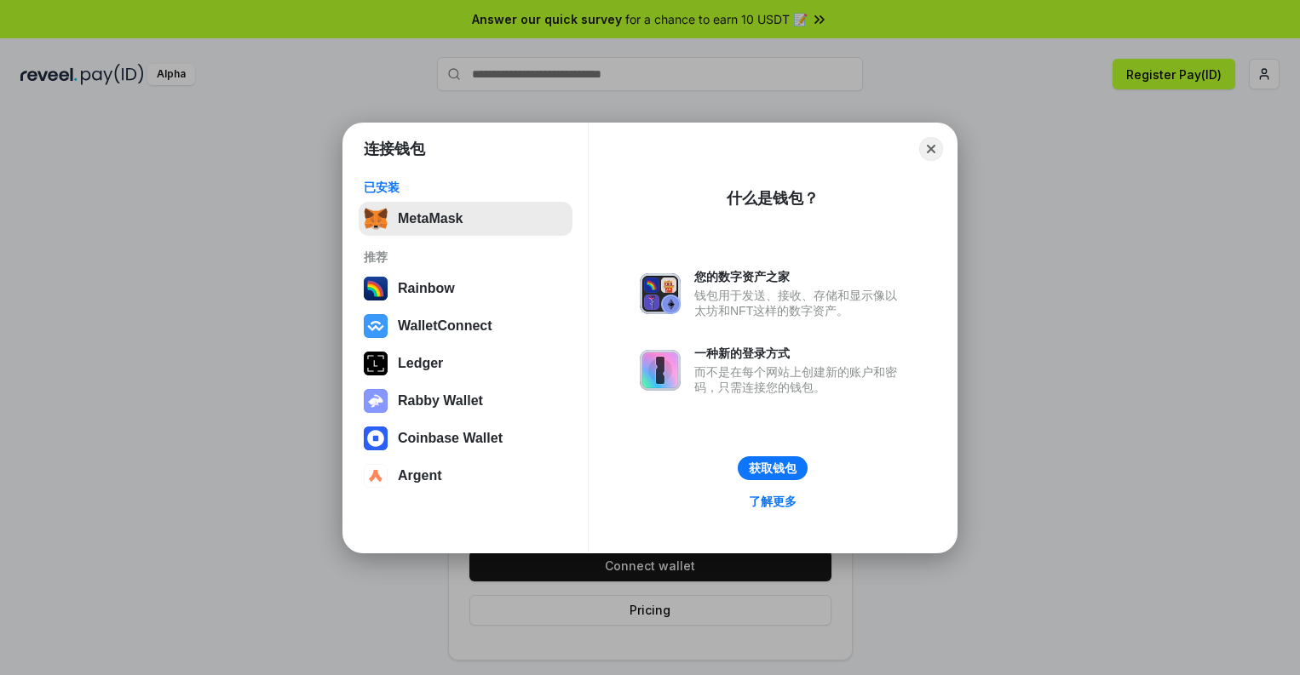 The width and height of the screenshot is (1300, 675). Describe the element at coordinates (426, 289) in the screenshot. I see `div: Rainbow` at that location.